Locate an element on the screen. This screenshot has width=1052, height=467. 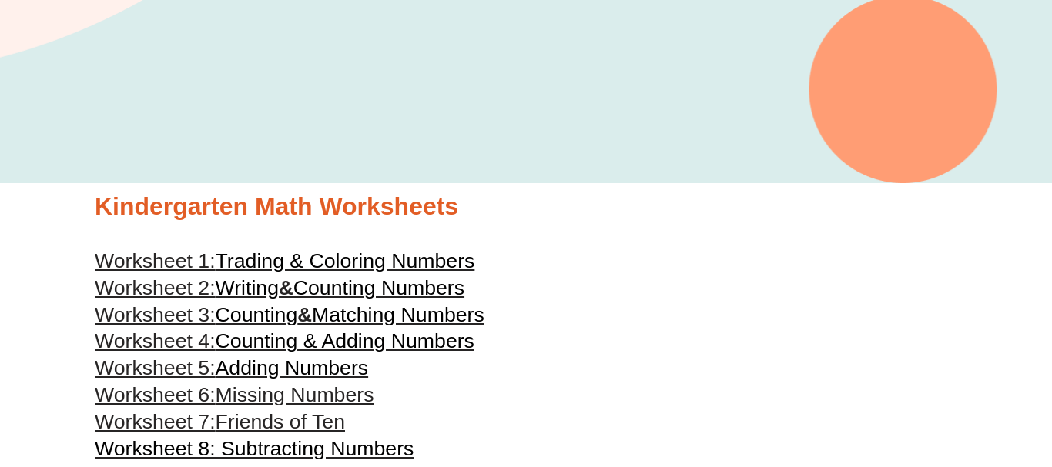
span: Worksheet 8: Subtracting Numbers is located at coordinates (254, 449).